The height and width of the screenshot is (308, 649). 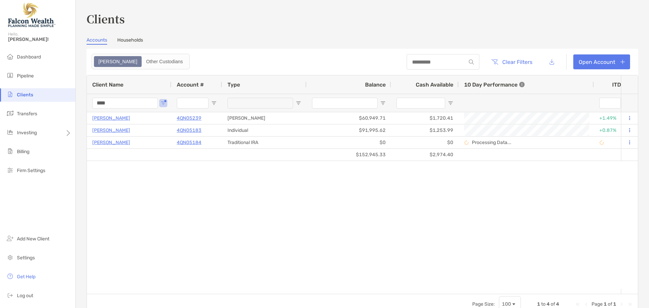 What do you see at coordinates (31, 170) in the screenshot?
I see `span: Firm Settings` at bounding box center [31, 170].